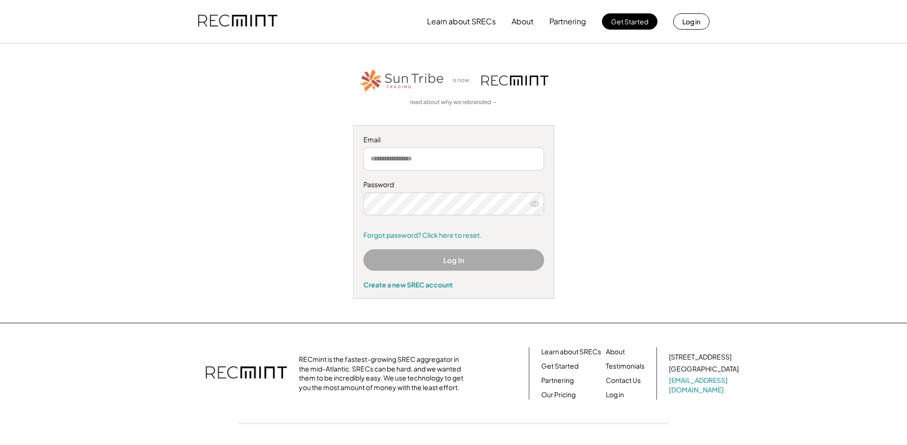 The image size is (907, 445). What do you see at coordinates (691, 22) in the screenshot?
I see `button: Log in` at bounding box center [691, 22].